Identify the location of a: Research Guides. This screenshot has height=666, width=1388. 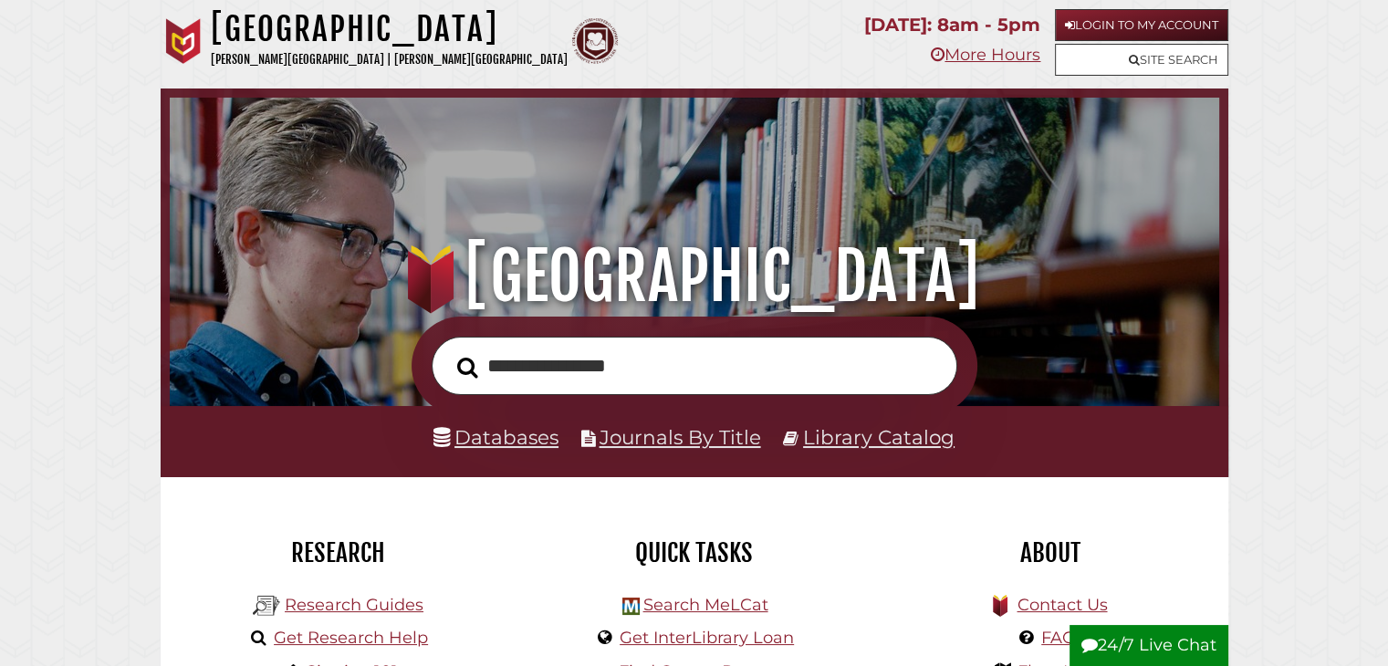
(354, 605).